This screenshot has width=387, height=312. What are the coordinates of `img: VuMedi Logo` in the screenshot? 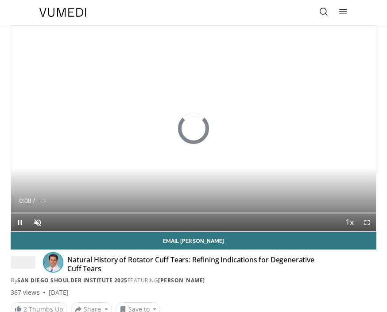 It's located at (63, 12).